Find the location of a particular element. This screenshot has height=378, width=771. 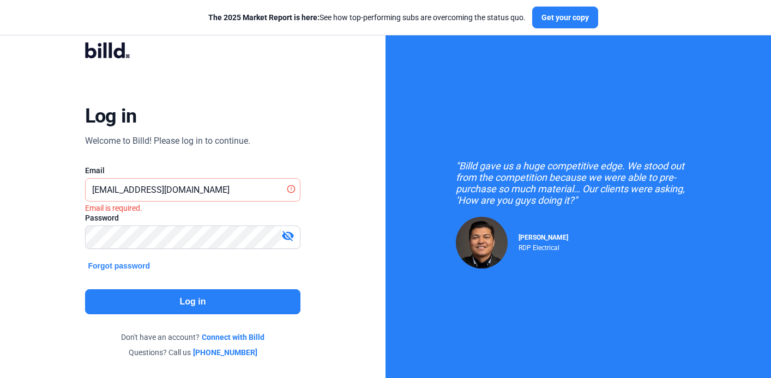

div: Welcome to Billd! Please log in to continue. is located at coordinates (167, 141).